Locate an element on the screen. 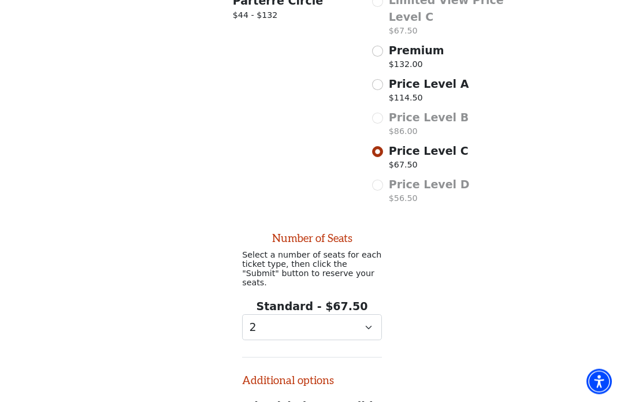 Image resolution: width=624 pixels, height=402 pixels. input: Premium is located at coordinates (377, 51).